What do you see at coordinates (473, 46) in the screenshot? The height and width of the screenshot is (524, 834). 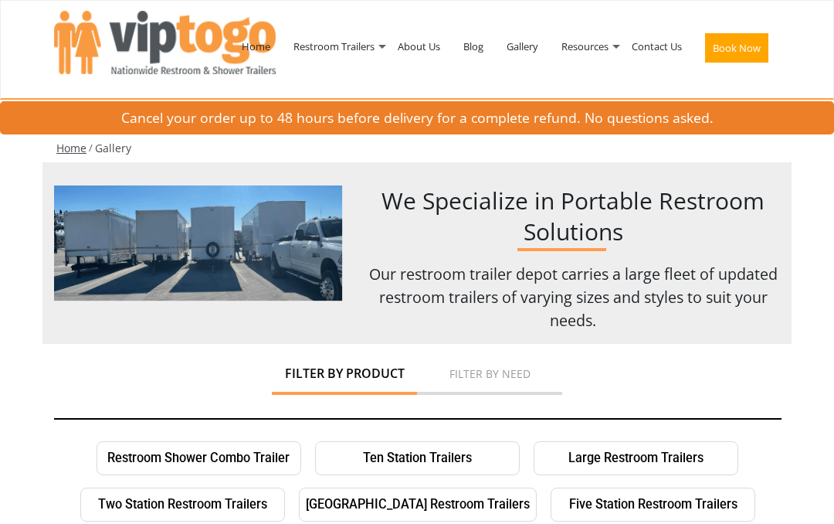 I see `a: Blog` at bounding box center [473, 46].